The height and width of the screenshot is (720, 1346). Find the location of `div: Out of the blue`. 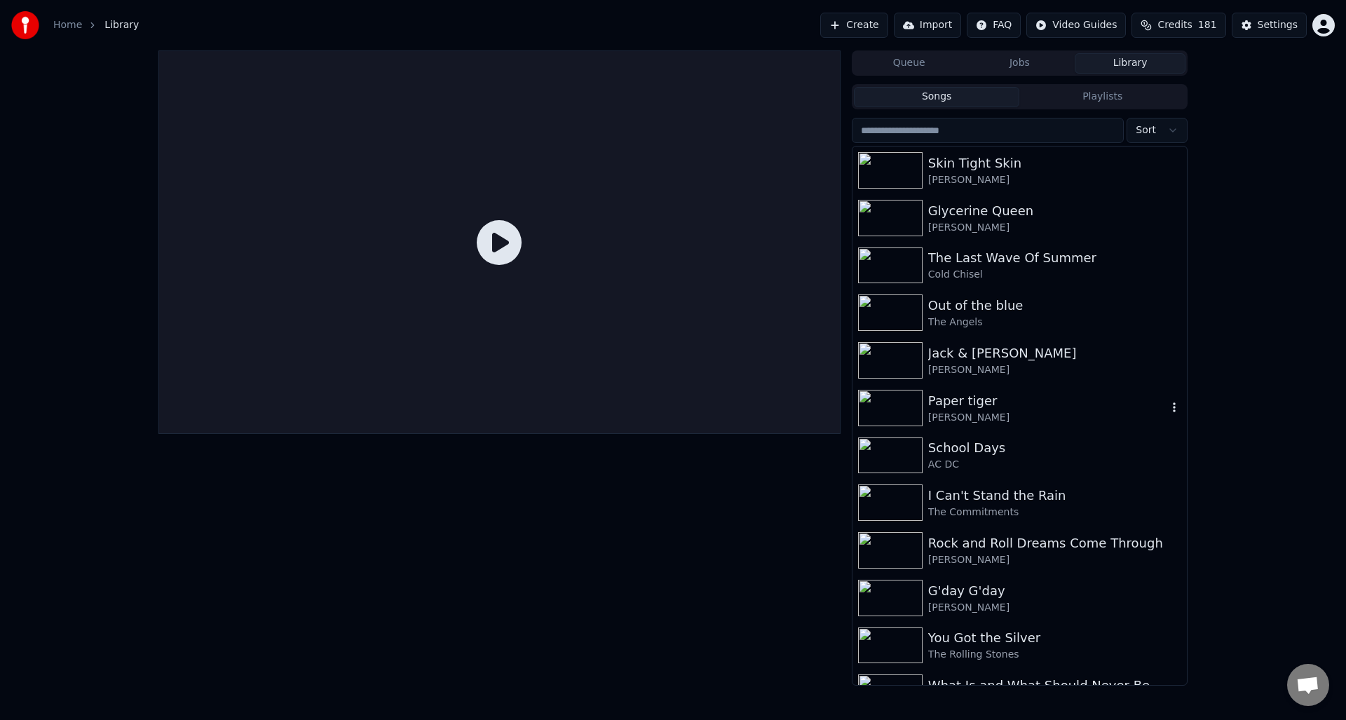

div: Out of the blue is located at coordinates (1055, 306).